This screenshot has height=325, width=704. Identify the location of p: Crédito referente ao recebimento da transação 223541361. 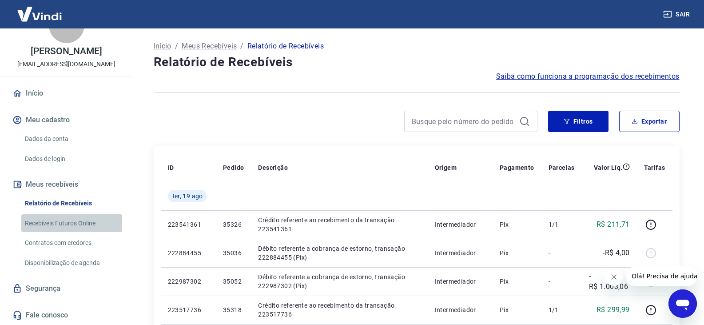
(339, 224).